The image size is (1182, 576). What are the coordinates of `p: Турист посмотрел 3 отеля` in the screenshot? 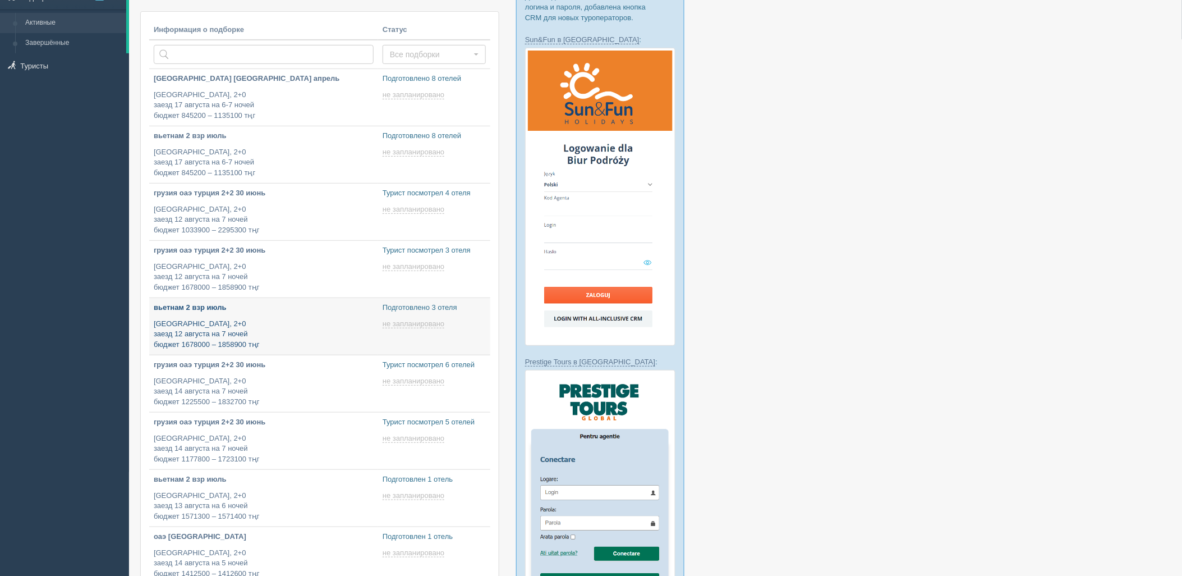 It's located at (434, 250).